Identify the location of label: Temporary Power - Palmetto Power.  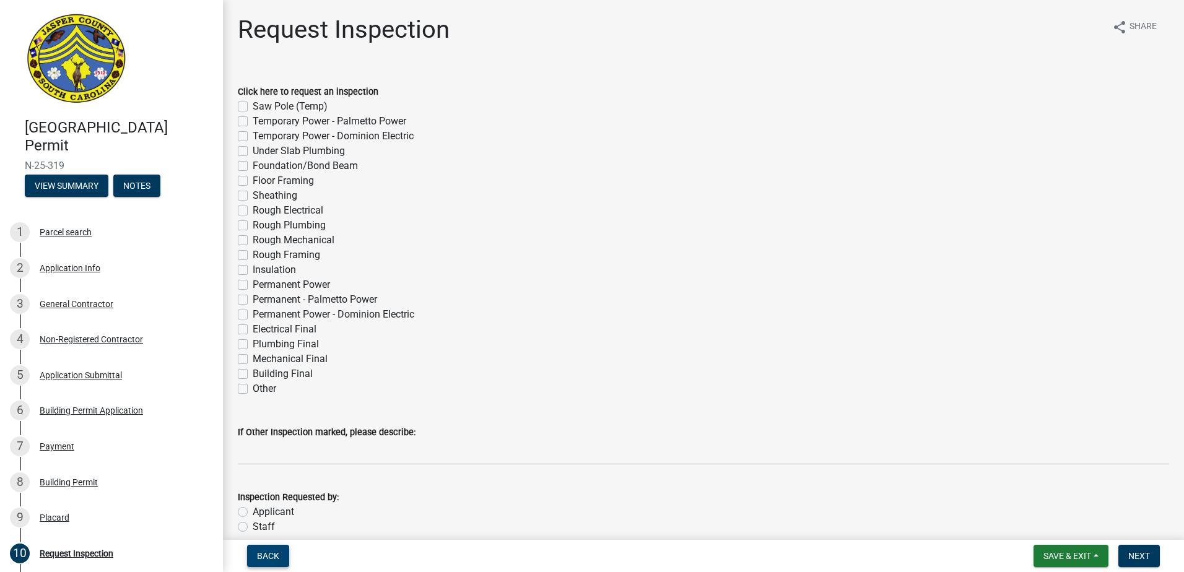
(329, 121).